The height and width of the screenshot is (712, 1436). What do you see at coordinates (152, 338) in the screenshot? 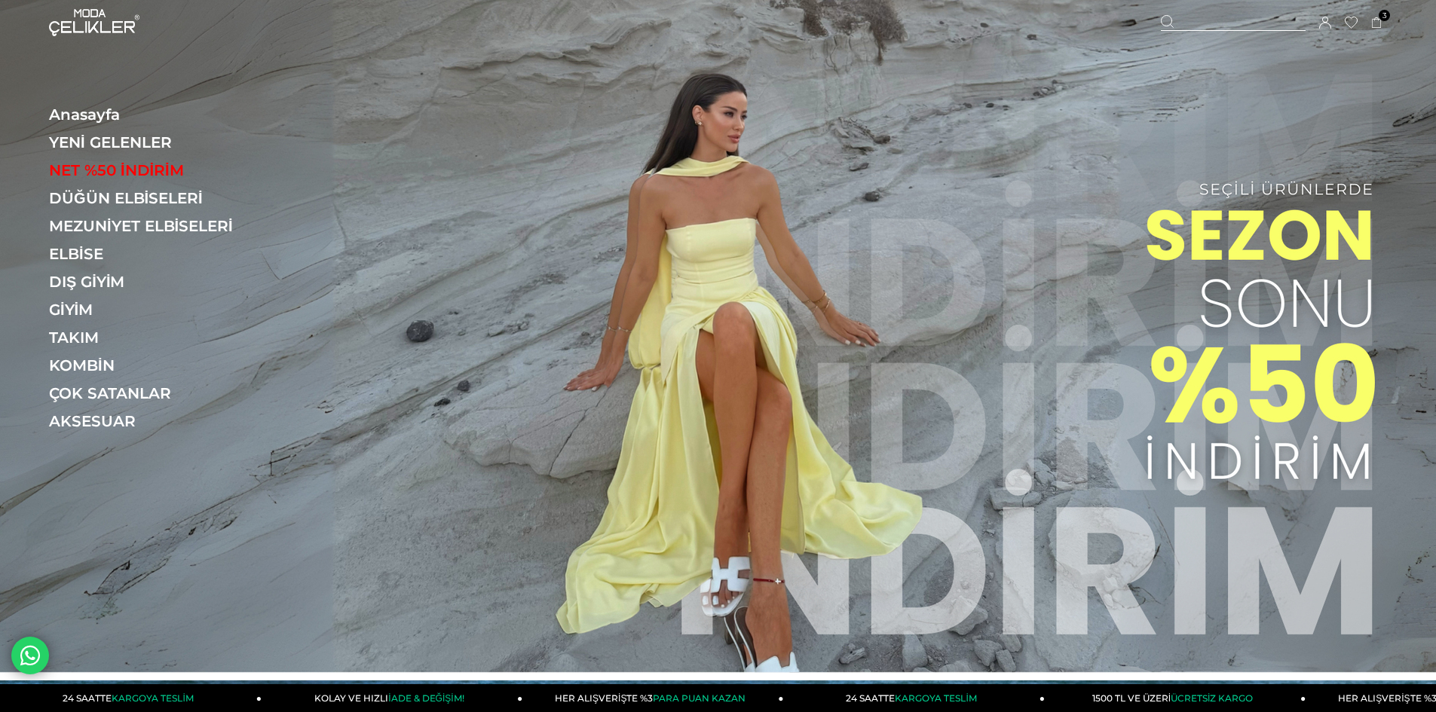
I see `a: TAKIM` at bounding box center [152, 338].